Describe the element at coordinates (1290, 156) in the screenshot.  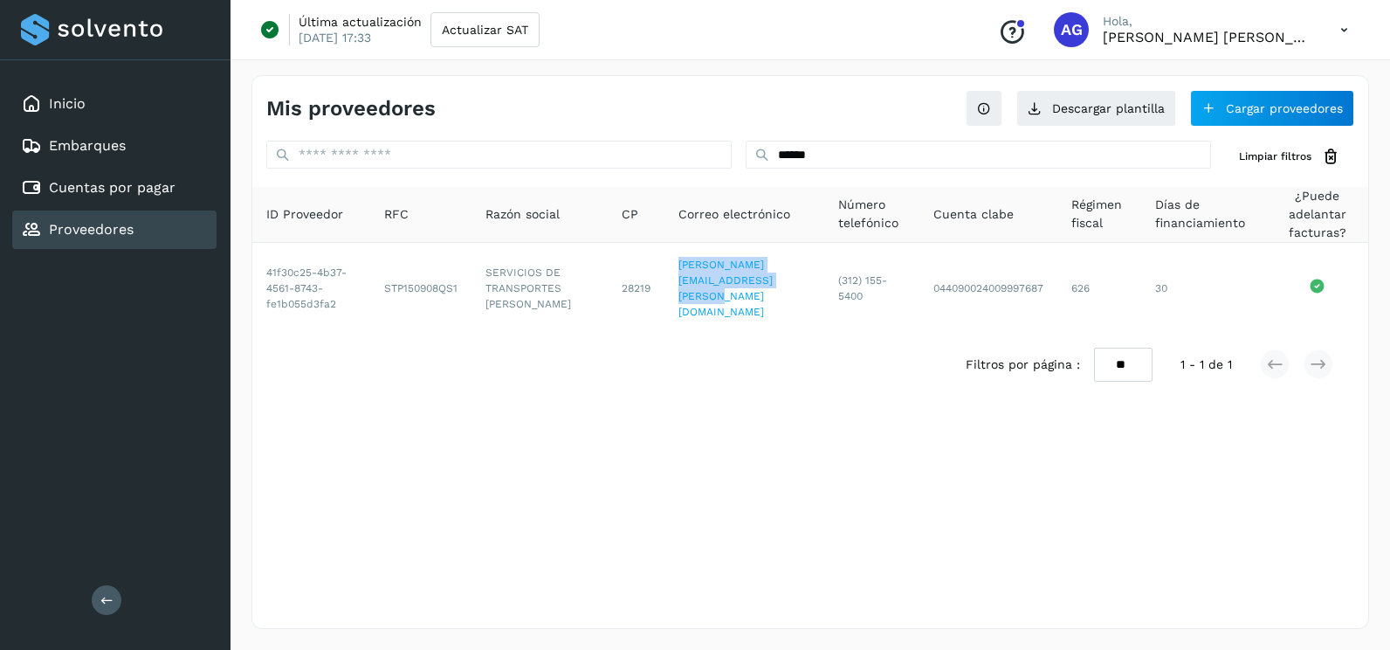
I see `button: Limpiar filtros` at that location.